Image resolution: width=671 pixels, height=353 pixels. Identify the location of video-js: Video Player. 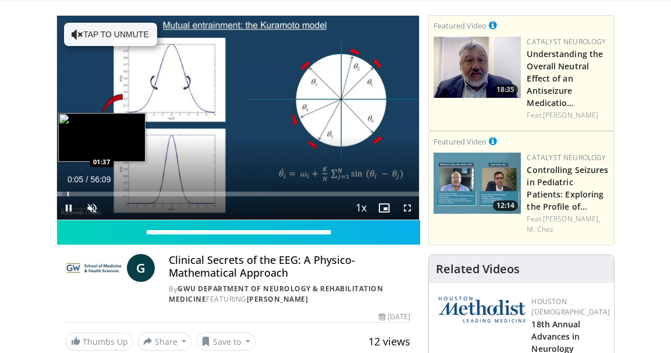
(238, 118).